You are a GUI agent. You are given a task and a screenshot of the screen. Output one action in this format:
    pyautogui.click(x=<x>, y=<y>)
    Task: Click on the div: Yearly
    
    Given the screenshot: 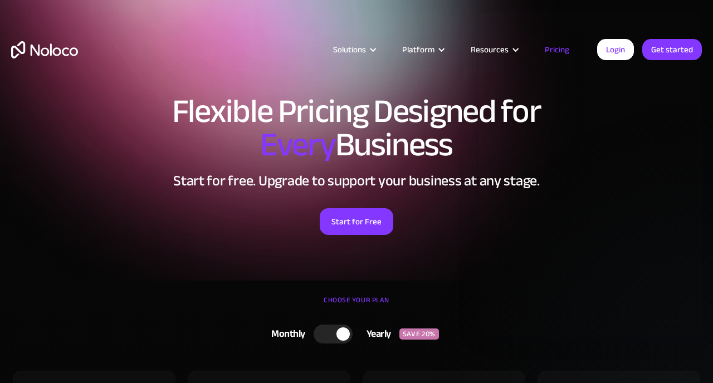 What is the action you would take?
    pyautogui.click(x=376, y=334)
    